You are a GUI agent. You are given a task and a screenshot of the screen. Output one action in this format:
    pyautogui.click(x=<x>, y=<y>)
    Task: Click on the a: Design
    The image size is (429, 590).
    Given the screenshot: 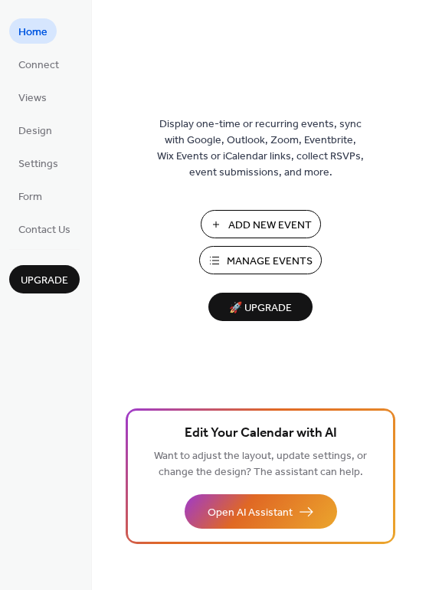 What is the action you would take?
    pyautogui.click(x=35, y=129)
    